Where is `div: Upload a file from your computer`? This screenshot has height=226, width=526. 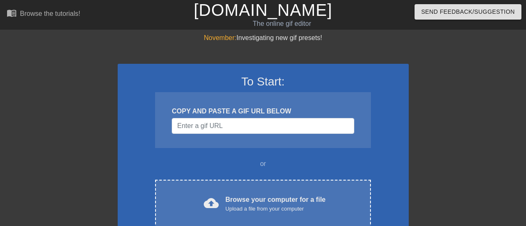 div: Upload a file from your computer is located at coordinates (275, 208).